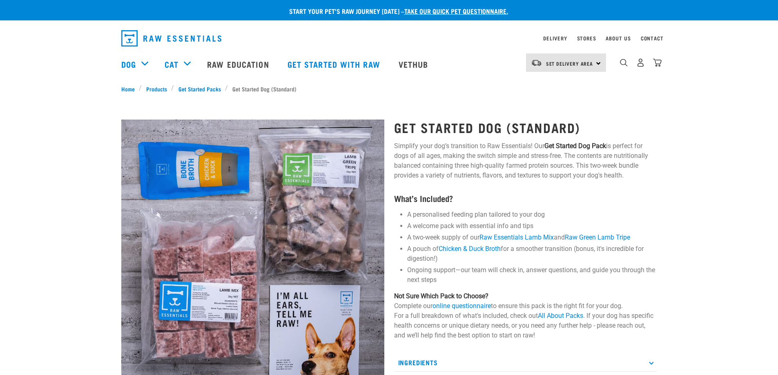  What do you see at coordinates (532, 215) in the screenshot?
I see `li: A personalised feeding plan tailored to your dog` at bounding box center [532, 215].